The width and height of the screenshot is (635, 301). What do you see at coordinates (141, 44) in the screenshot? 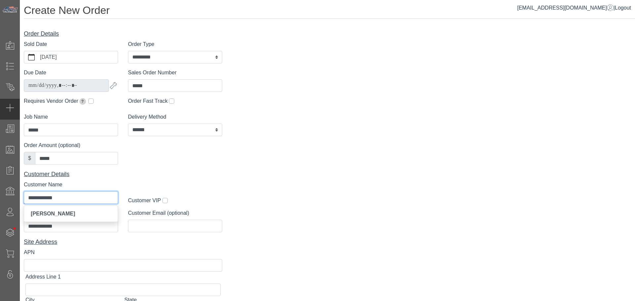
I see `label: Order Type` at bounding box center [141, 44].